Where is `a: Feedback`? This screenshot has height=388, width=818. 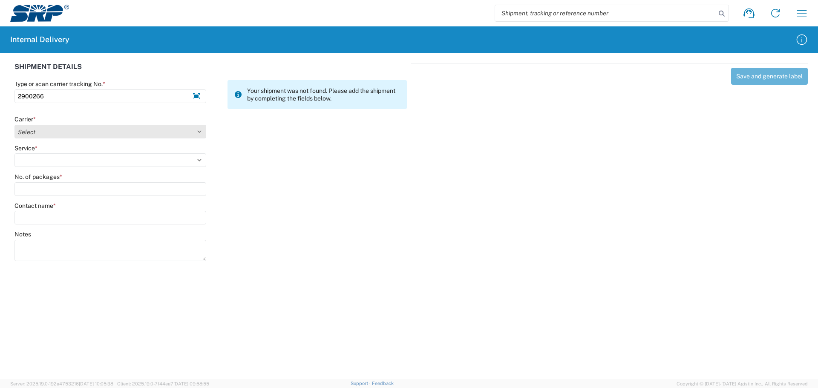 a: Feedback is located at coordinates (383, 383).